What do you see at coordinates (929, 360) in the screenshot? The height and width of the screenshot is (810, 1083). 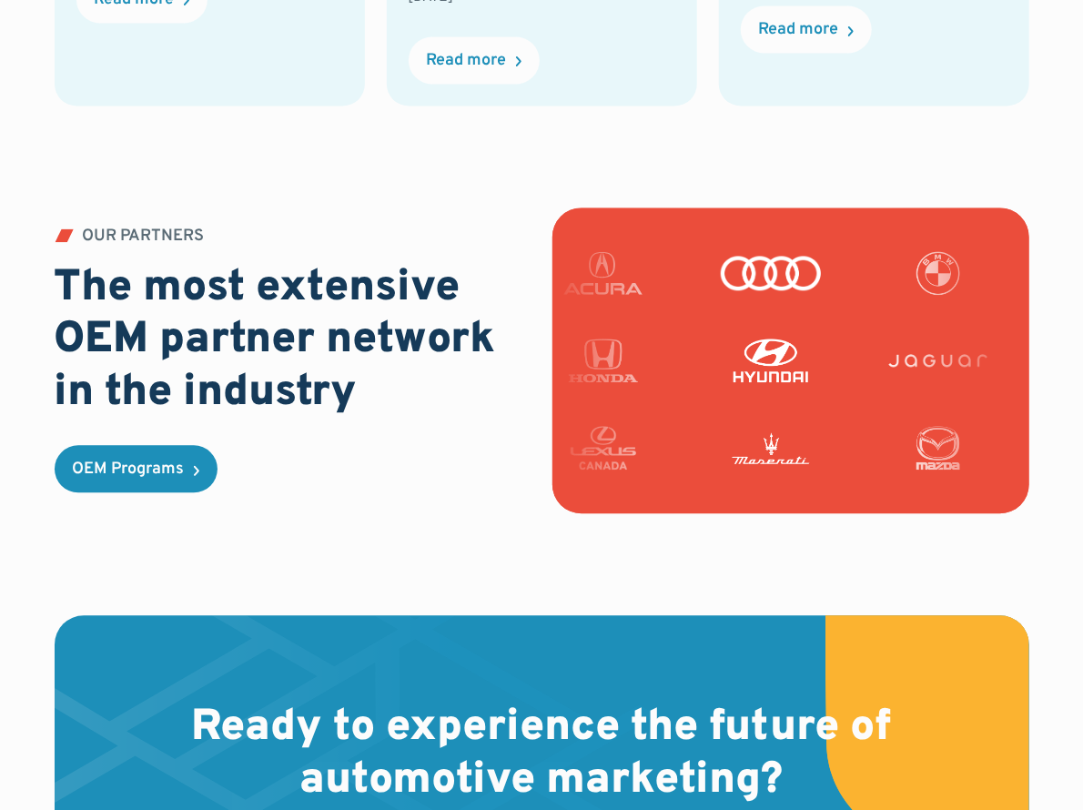 I see `img: Jaguar` at bounding box center [929, 360].